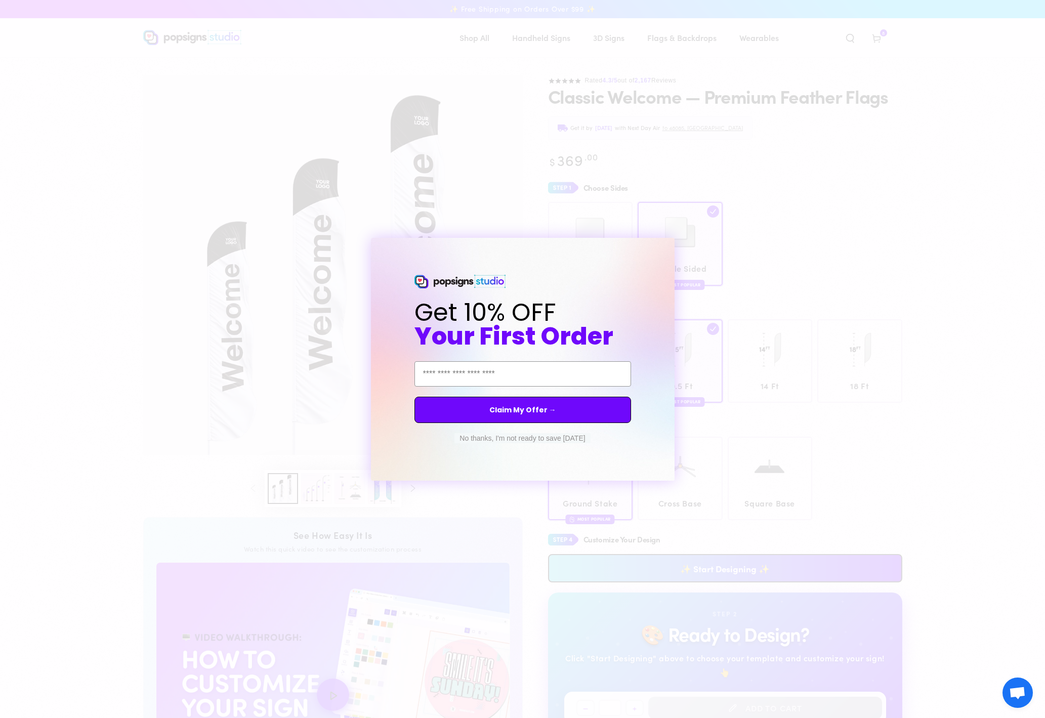 This screenshot has width=1045, height=718. I want to click on span: Get 10% OFF, so click(486, 312).